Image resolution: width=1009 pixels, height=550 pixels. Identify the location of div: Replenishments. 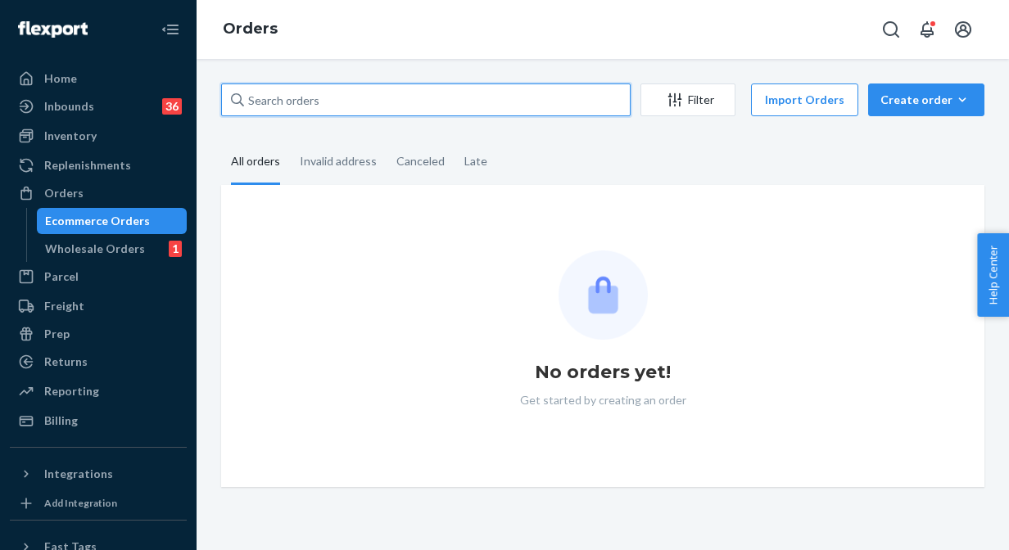
(88, 165).